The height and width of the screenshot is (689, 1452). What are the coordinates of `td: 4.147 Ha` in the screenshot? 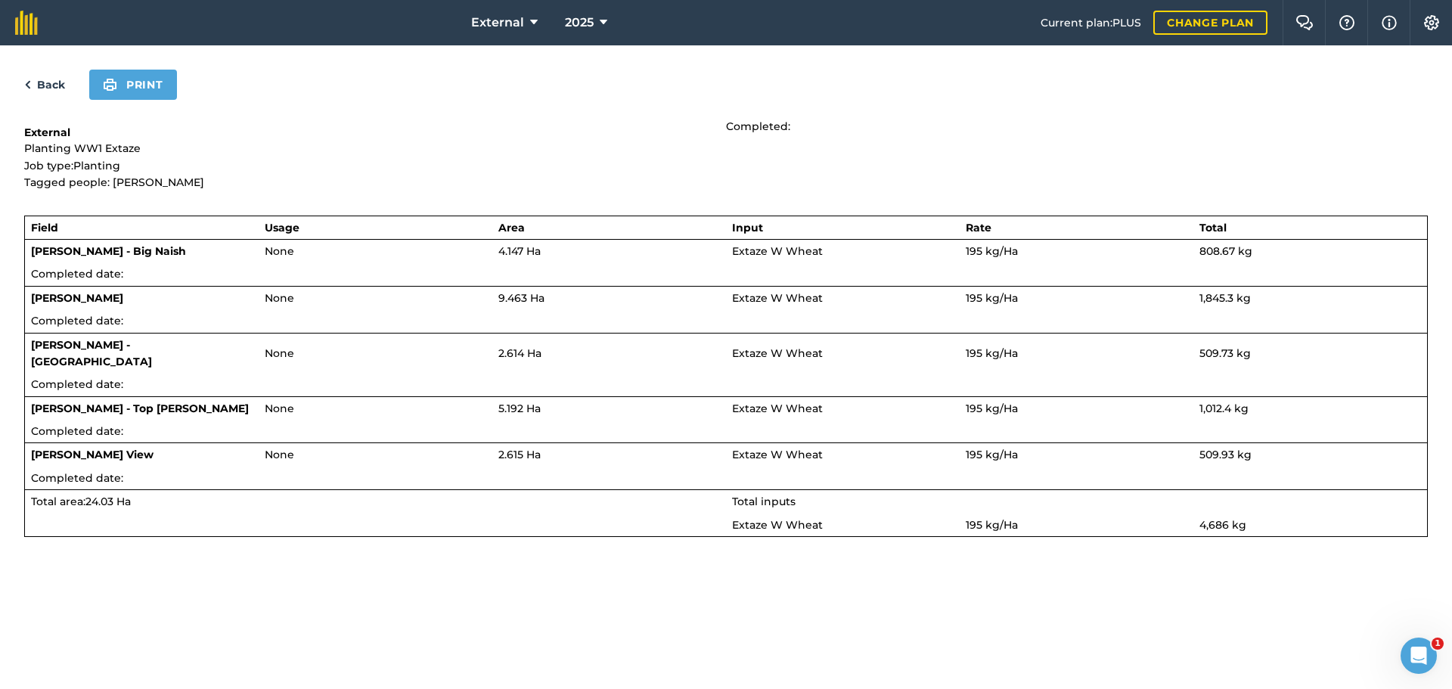 It's located at (609, 250).